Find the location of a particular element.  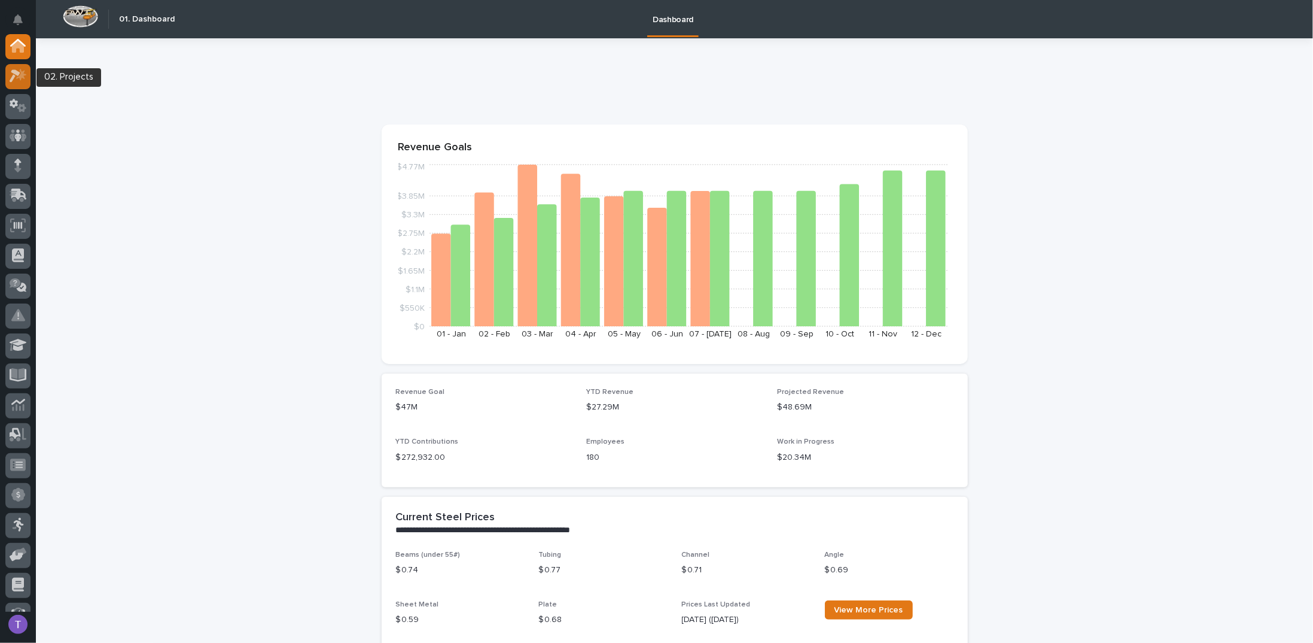

span: Prices Last Updated is located at coordinates (716, 604).